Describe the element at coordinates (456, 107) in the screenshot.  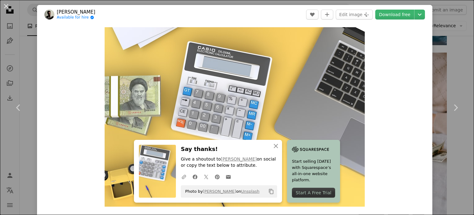
I see `a: Next` at that location.